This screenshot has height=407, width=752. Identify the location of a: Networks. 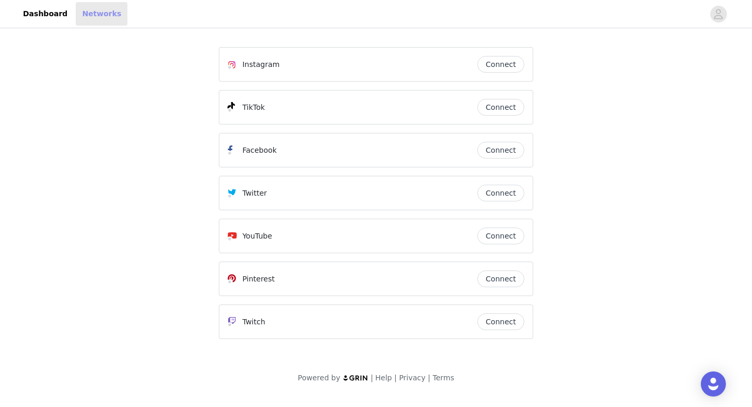
(101, 14).